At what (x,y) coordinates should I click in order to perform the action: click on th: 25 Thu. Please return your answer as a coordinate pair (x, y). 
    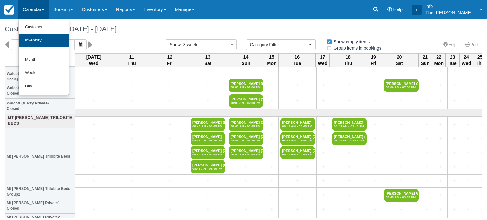
    Looking at the image, I should click on (480, 60).